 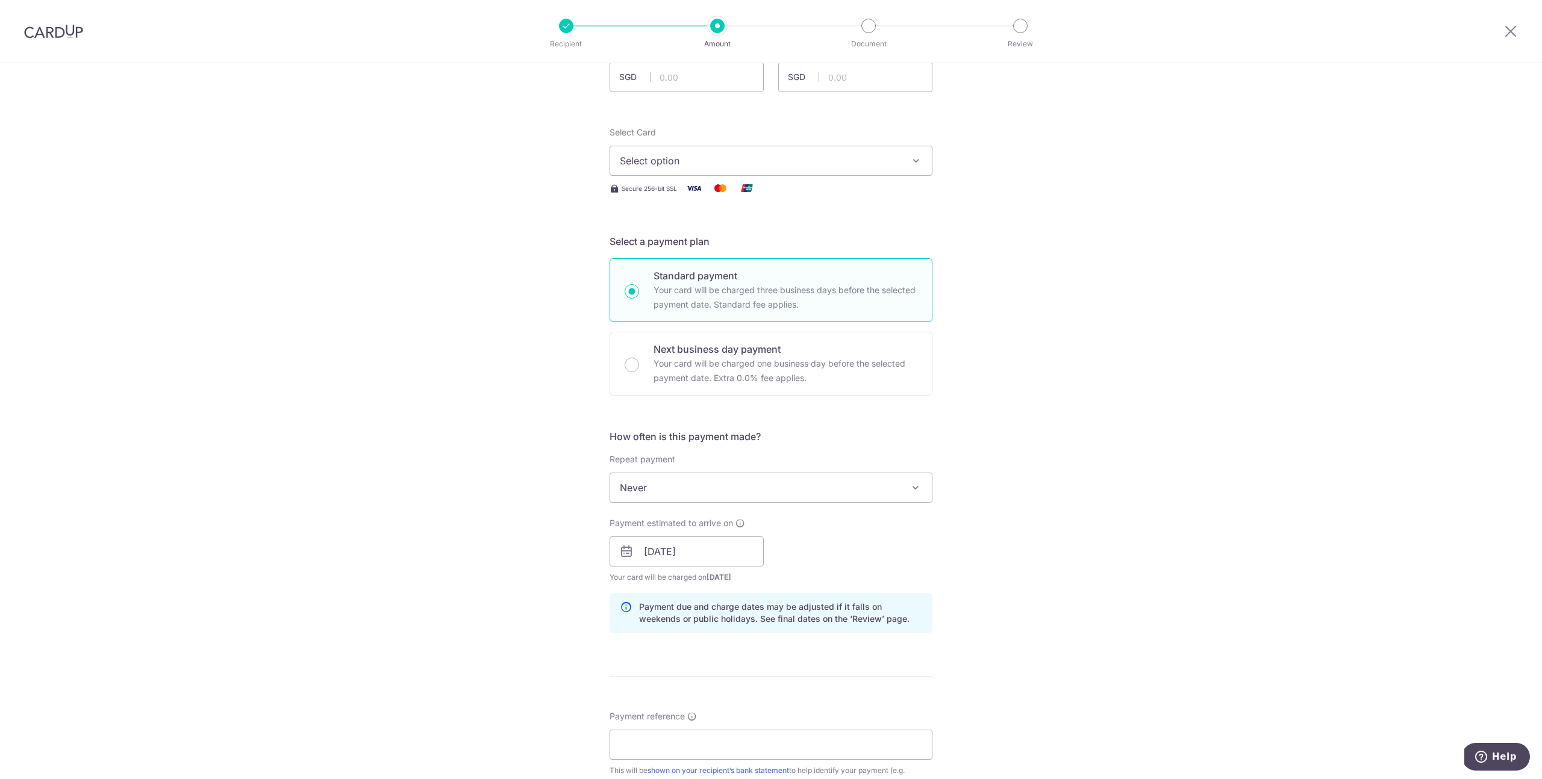 What do you see at coordinates (40, 14) in the screenshot?
I see `span: Help` at bounding box center [40, 14].